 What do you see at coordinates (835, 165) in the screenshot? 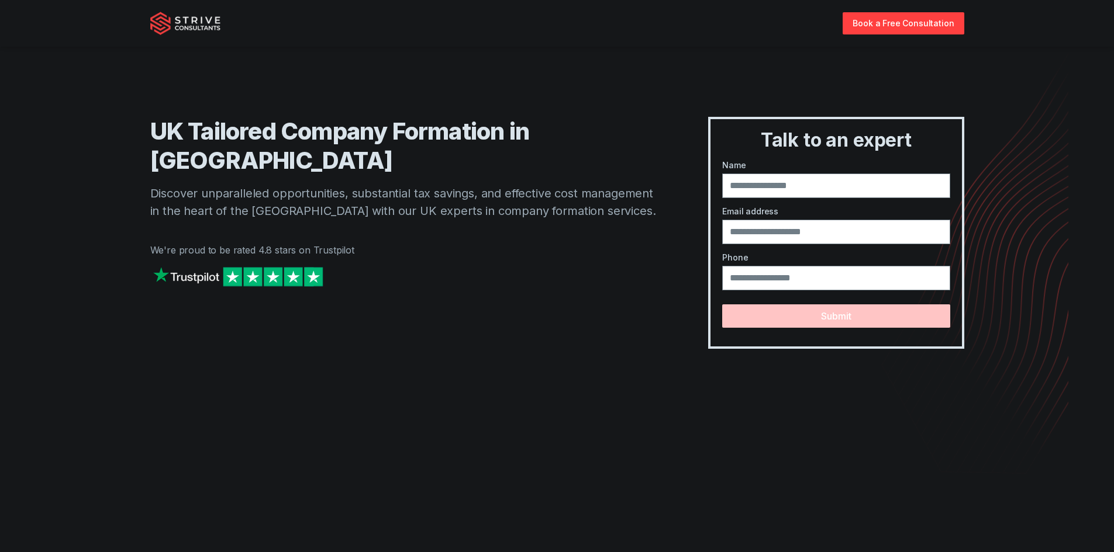
I see `label: Name` at bounding box center [835, 165].